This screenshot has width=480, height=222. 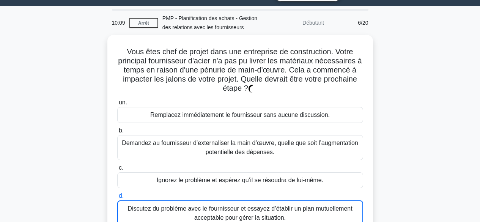 What do you see at coordinates (118, 23) in the screenshot?
I see `div: 10:09` at bounding box center [118, 23].